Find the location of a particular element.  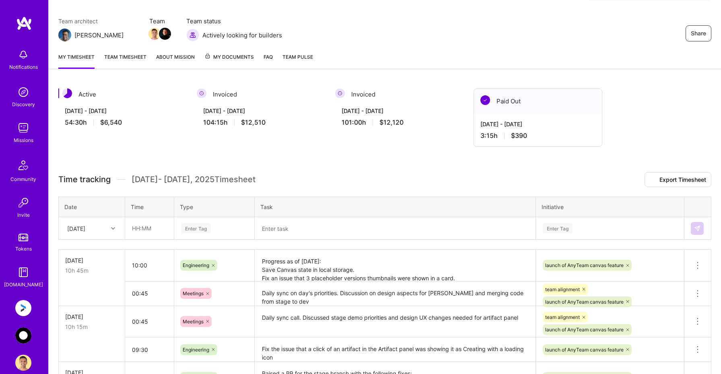

th: Date is located at coordinates (92, 207).